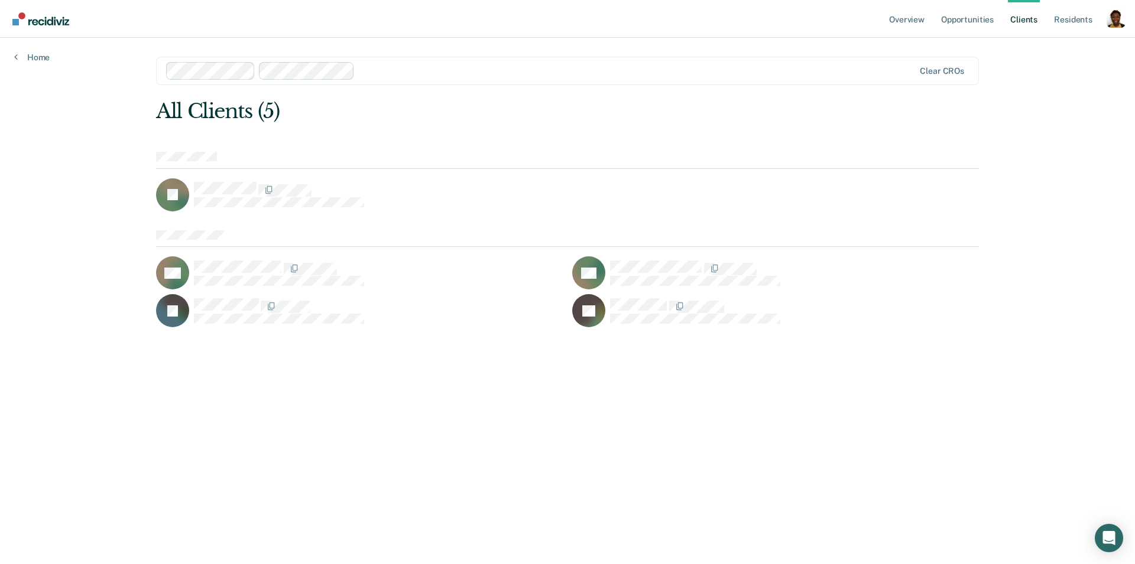 This screenshot has height=564, width=1135. I want to click on div: Open Intercom Messenger, so click(1109, 538).